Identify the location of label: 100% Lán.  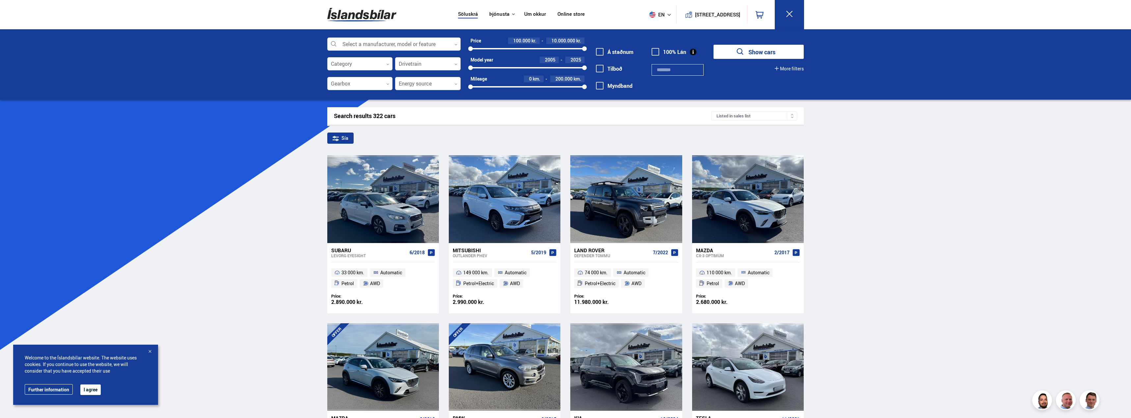
(668, 52).